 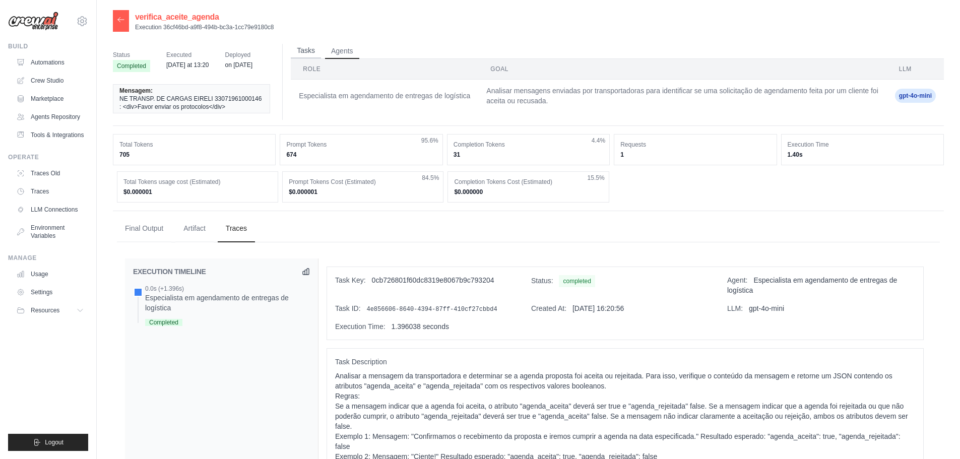 What do you see at coordinates (363, 182) in the screenshot?
I see `dt: Prompt Tokens Cost (Estimated)` at bounding box center [363, 182].